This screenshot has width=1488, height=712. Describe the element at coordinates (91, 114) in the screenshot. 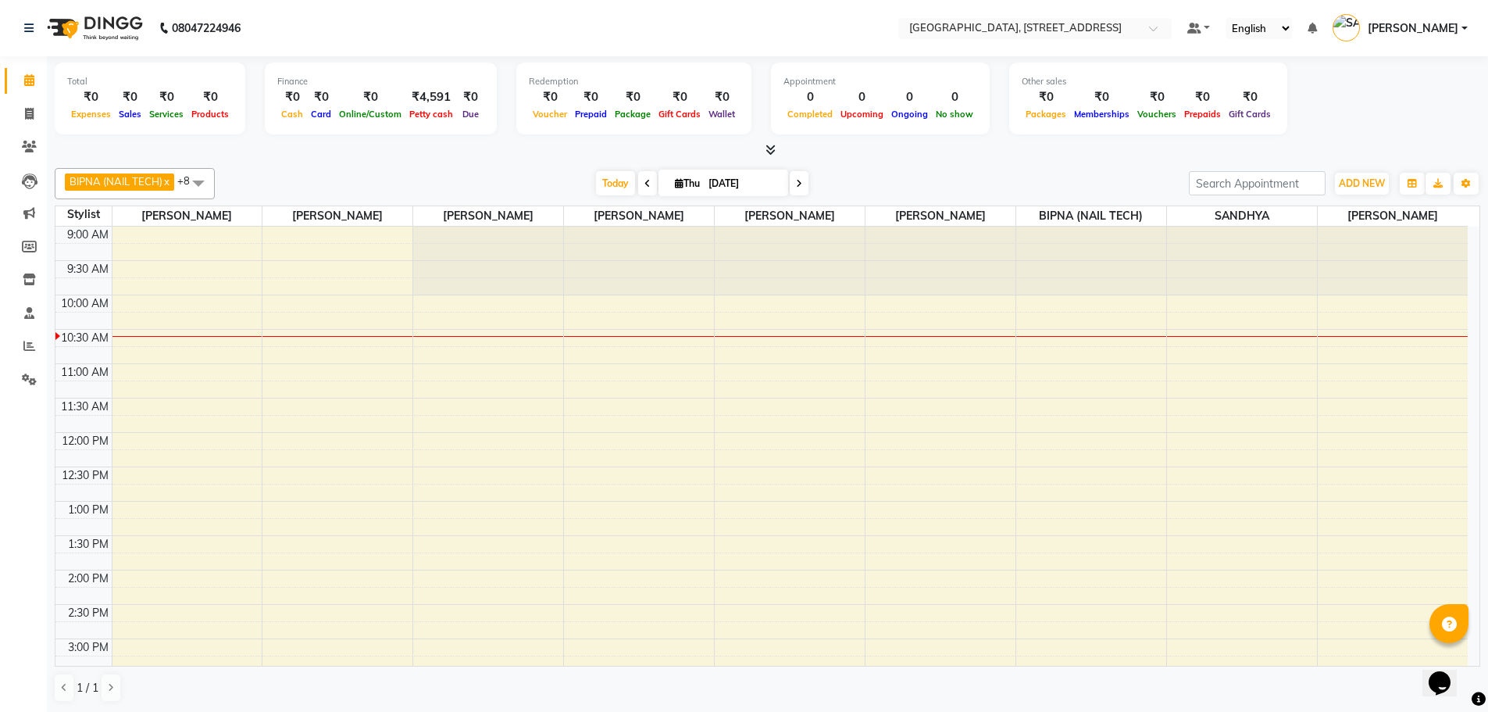

I see `span: Expenses` at that location.